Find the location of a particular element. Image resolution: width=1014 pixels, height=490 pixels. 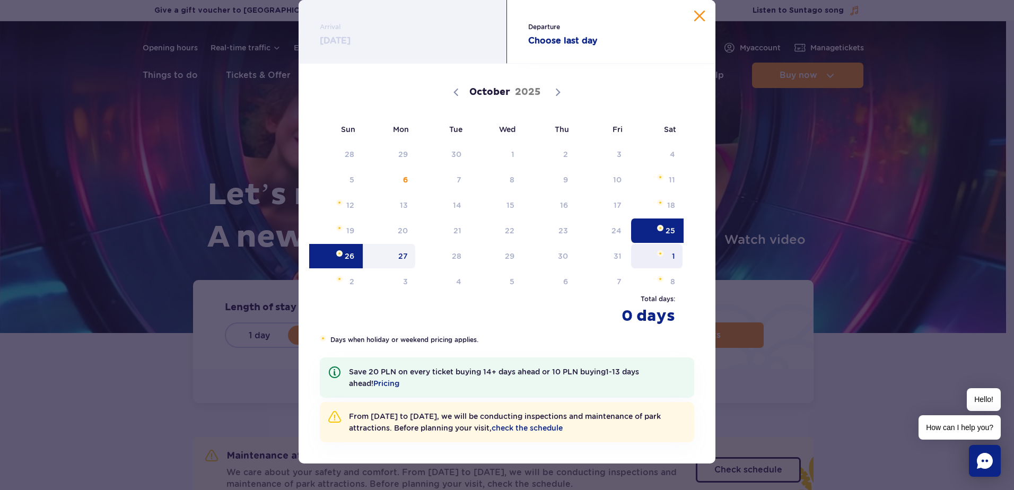

a: Pricing is located at coordinates (386, 384).